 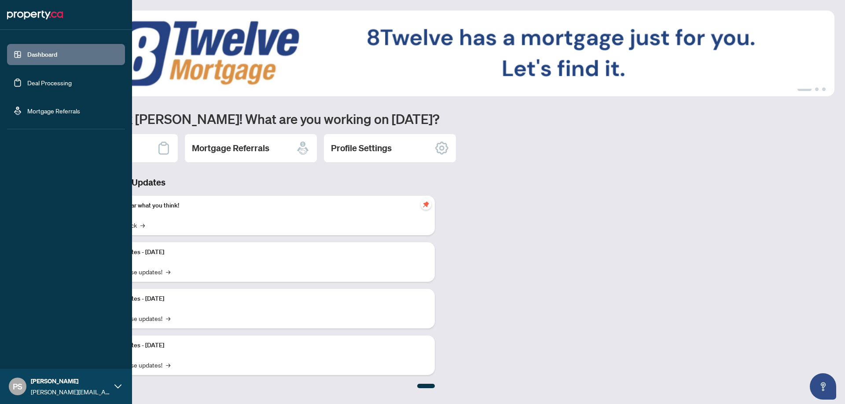 I want to click on button: Open asap, so click(x=823, y=387).